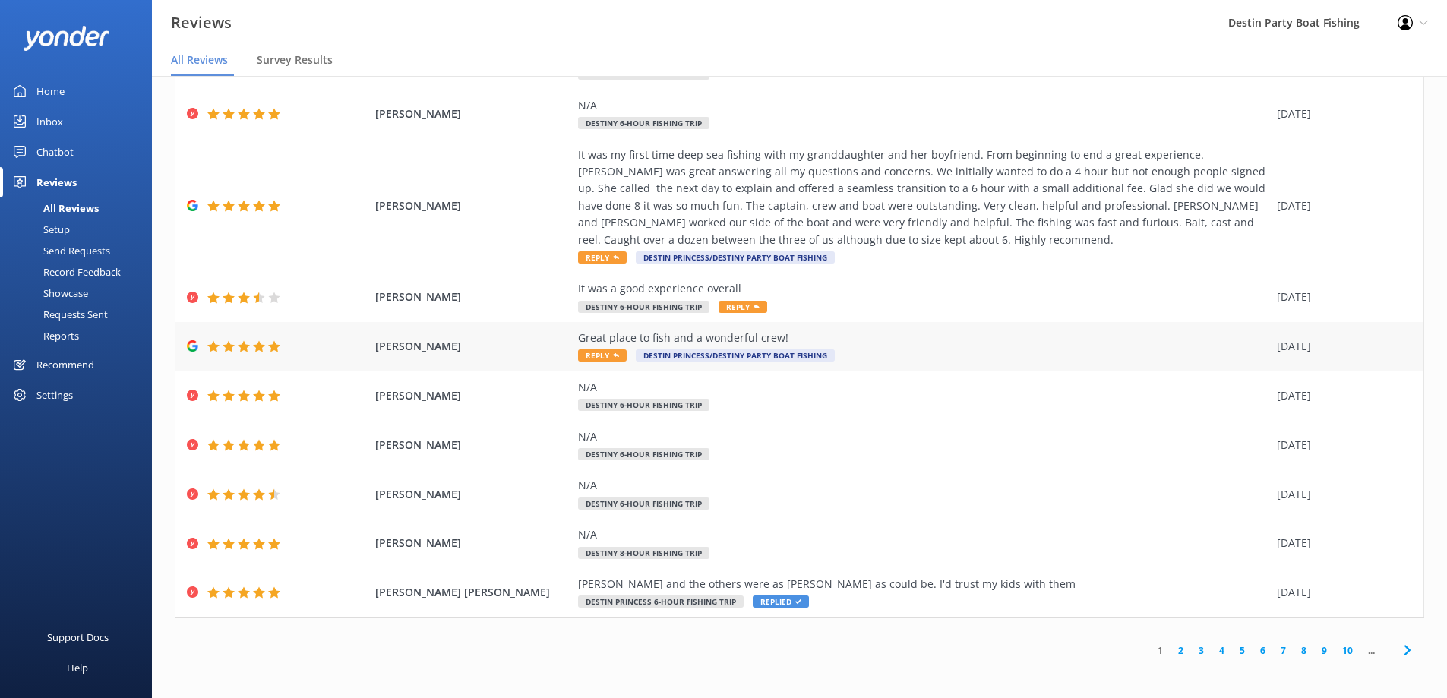  What do you see at coordinates (1221, 650) in the screenshot?
I see `a: 4` at bounding box center [1221, 650].